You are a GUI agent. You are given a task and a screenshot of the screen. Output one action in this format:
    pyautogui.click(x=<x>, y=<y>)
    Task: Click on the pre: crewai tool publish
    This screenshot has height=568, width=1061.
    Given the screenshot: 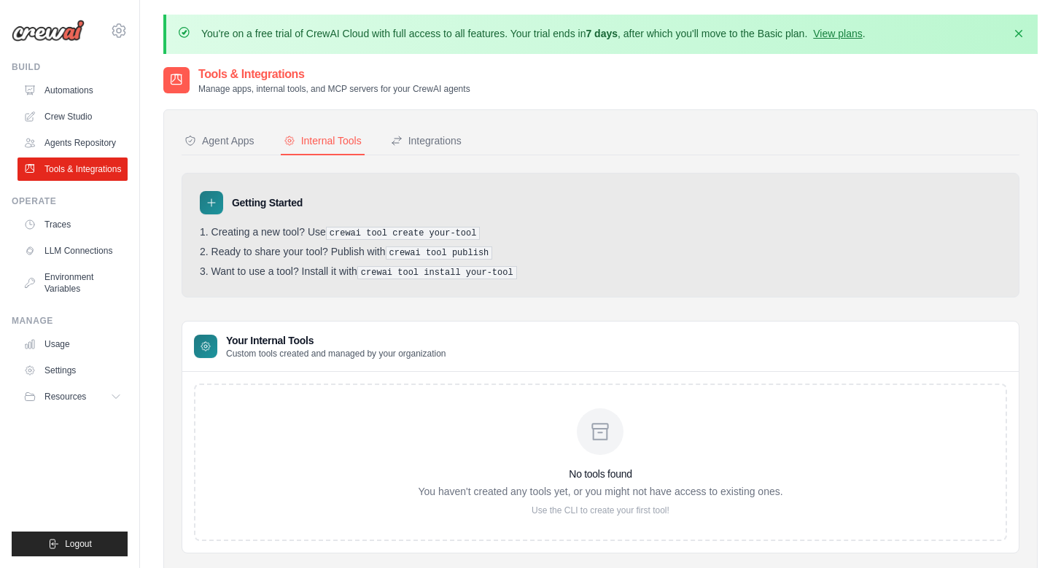 What is the action you would take?
    pyautogui.click(x=439, y=253)
    